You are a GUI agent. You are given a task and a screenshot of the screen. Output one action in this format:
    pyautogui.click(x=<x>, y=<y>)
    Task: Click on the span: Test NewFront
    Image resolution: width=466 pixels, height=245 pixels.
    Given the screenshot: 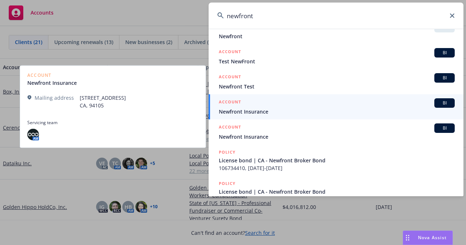 What is the action you would take?
    pyautogui.click(x=337, y=61)
    